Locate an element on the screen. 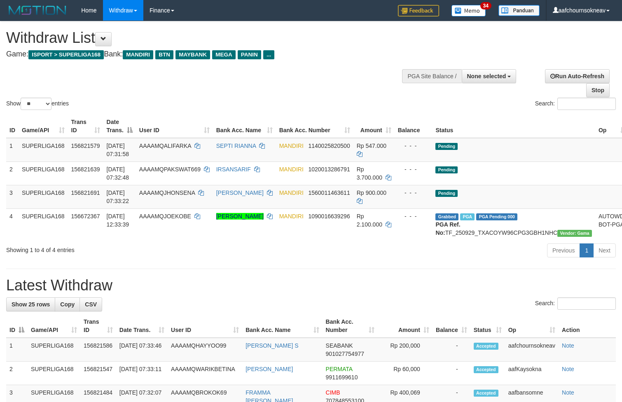 This screenshot has width=622, height=402. select: Showentries is located at coordinates (36, 104).